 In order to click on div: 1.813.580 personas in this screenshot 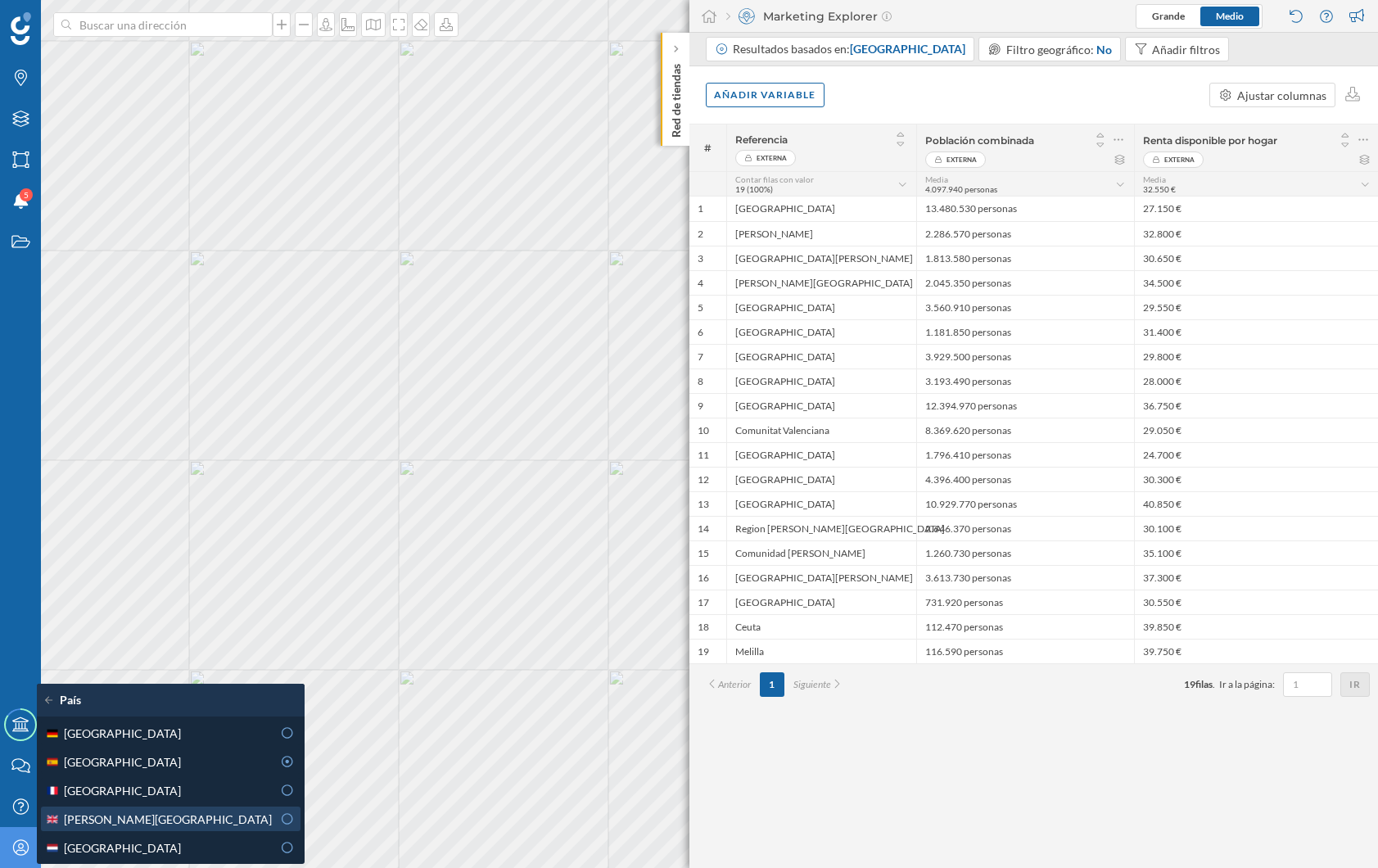, I will do `click(1026, 258)`.